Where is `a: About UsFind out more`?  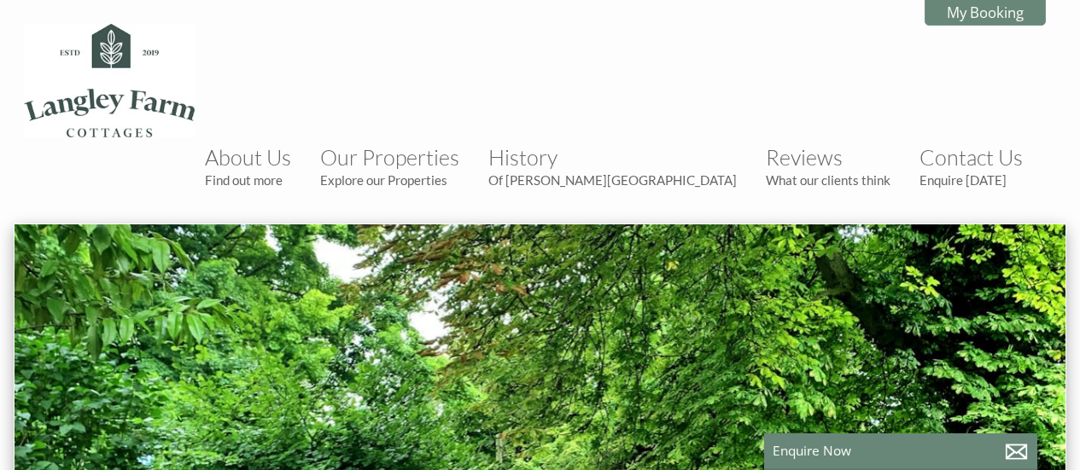
a: About UsFind out more is located at coordinates (248, 166).